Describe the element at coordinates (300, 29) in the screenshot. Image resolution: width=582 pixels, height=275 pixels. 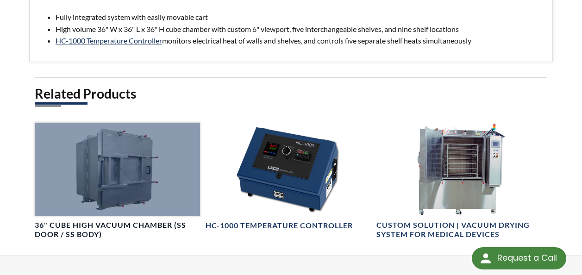
I see `li: High volume 36" W x 36" L x 36" H cube chamber with custom 6" viewport, five interchangeable shel...` at that location.